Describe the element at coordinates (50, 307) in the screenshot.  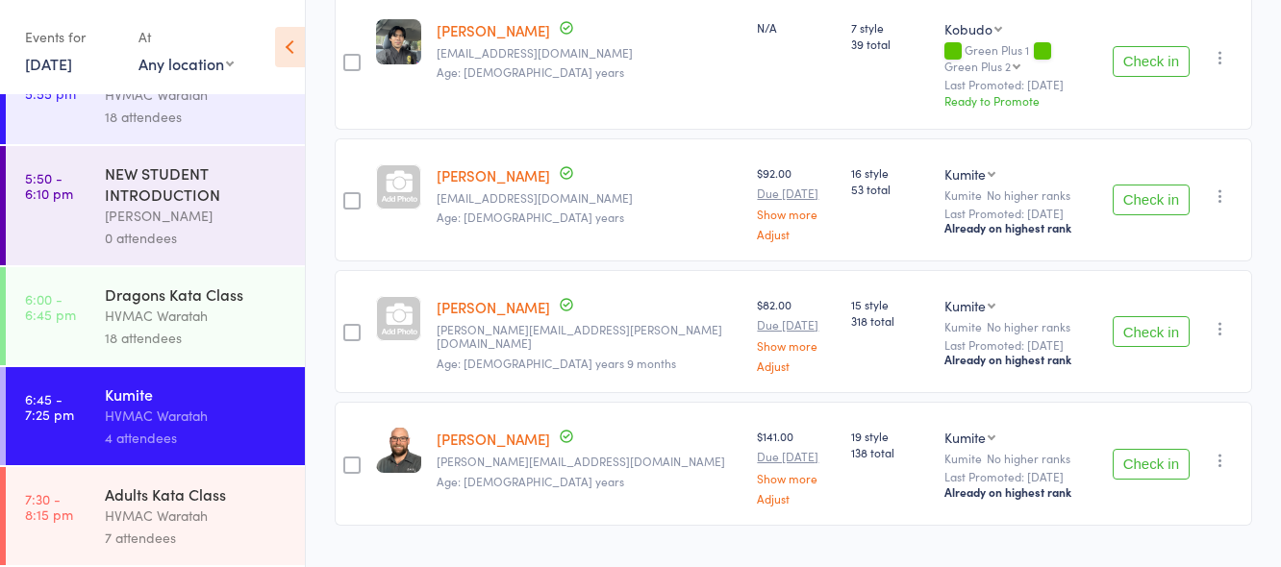
I see `time: 6:00 - 6:45 pm` at that location.